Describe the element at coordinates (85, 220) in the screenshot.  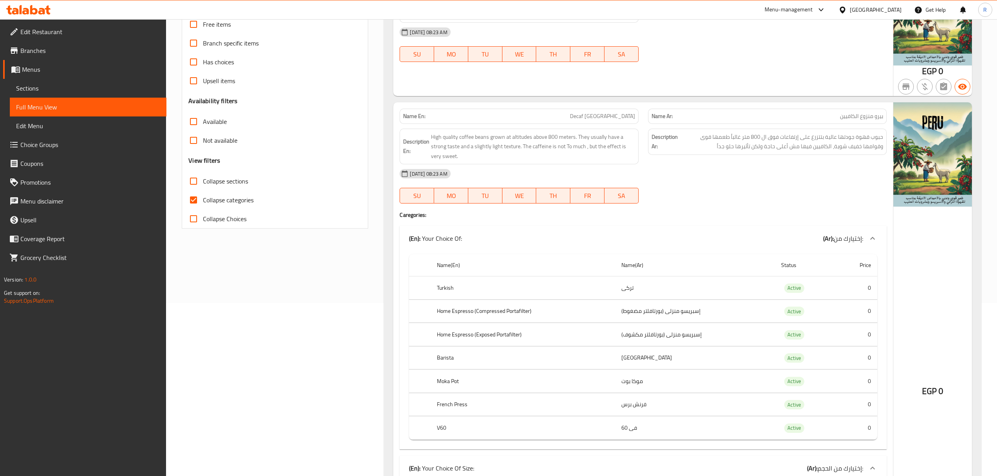
I see `a: Upsell` at that location.